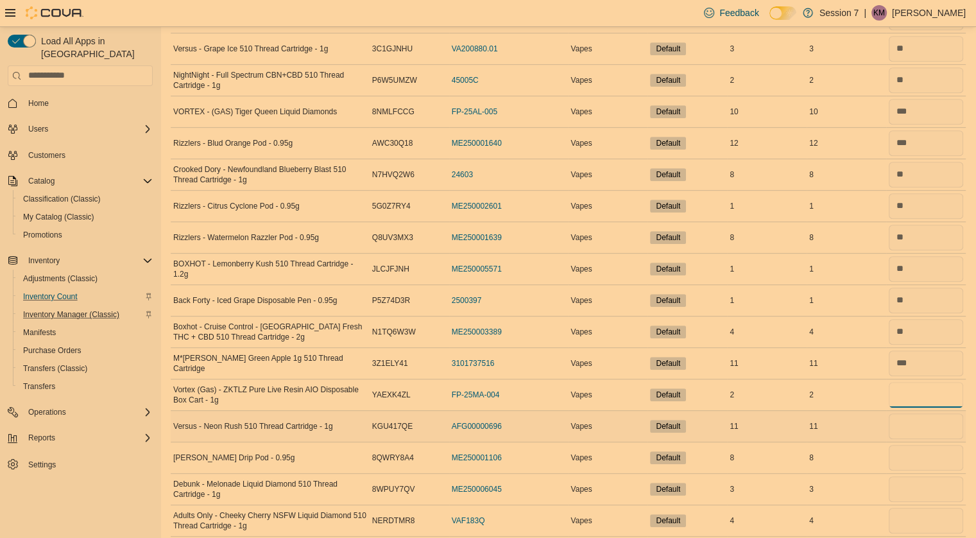  What do you see at coordinates (39, 103) in the screenshot?
I see `span: Home` at bounding box center [39, 103].